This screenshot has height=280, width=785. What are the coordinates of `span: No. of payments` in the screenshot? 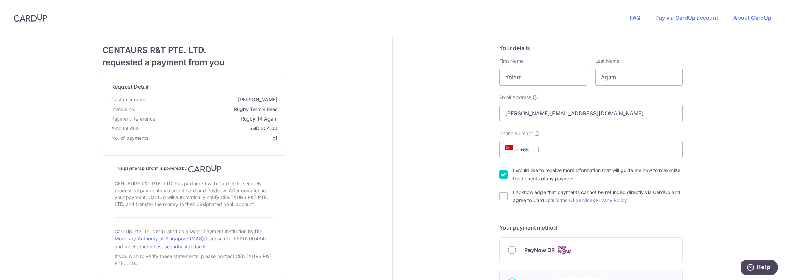 It's located at (130, 138).